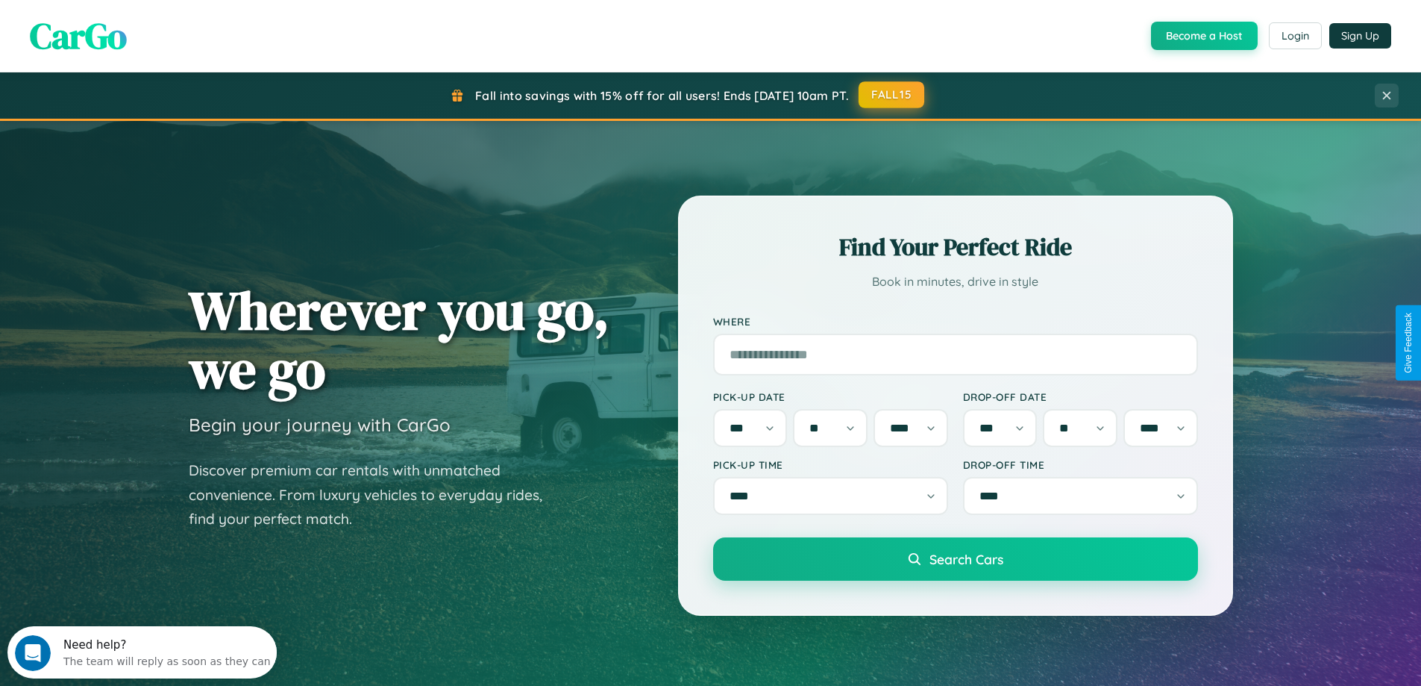  What do you see at coordinates (1360, 36) in the screenshot?
I see `button: Sign Up` at bounding box center [1360, 36].